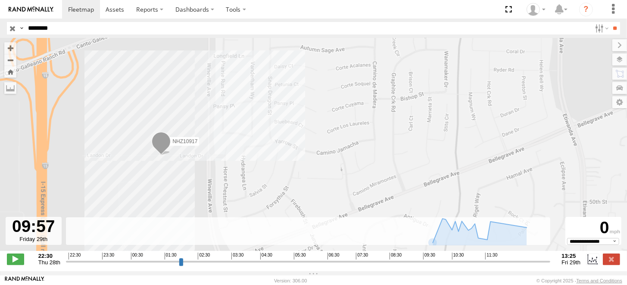 The height and width of the screenshot is (285, 627). What do you see at coordinates (10, 60) in the screenshot?
I see `button: Zoom out` at bounding box center [10, 60].